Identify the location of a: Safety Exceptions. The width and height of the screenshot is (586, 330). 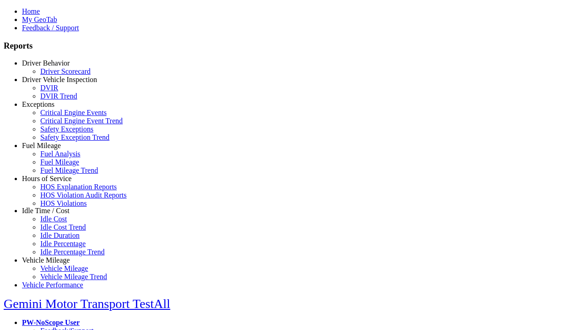
(67, 129).